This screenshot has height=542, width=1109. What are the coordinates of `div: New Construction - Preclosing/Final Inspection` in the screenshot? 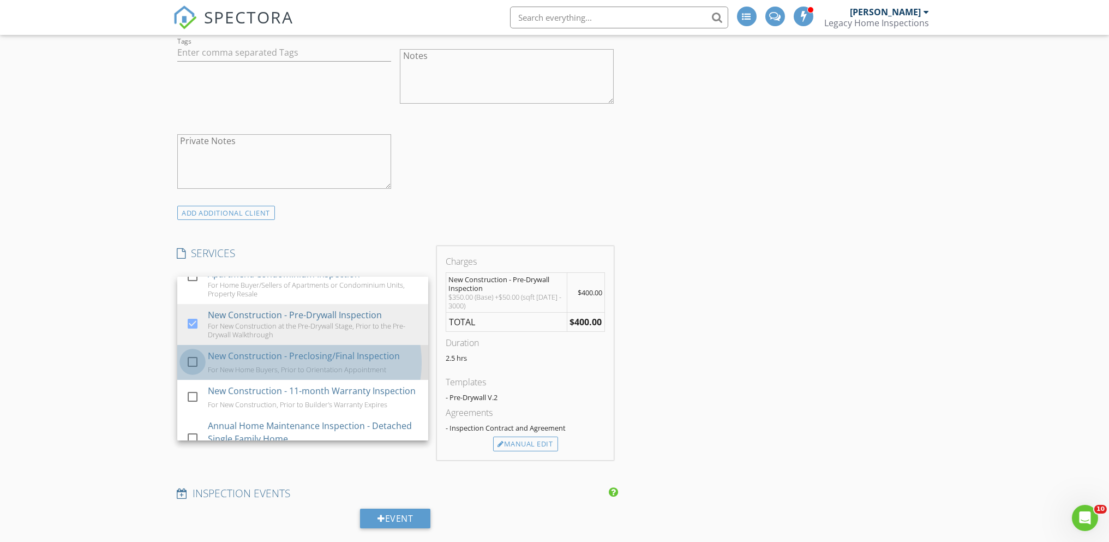 It's located at (304, 356).